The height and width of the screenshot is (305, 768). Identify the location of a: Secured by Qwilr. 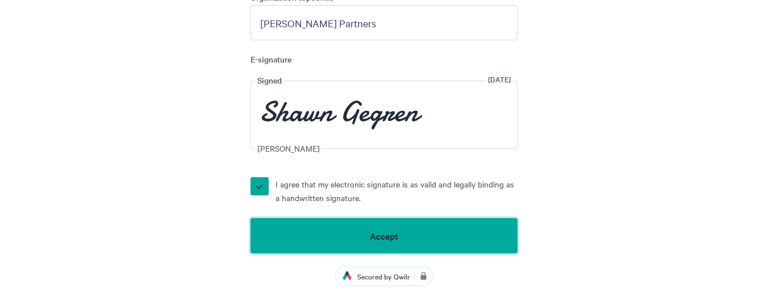
(384, 276).